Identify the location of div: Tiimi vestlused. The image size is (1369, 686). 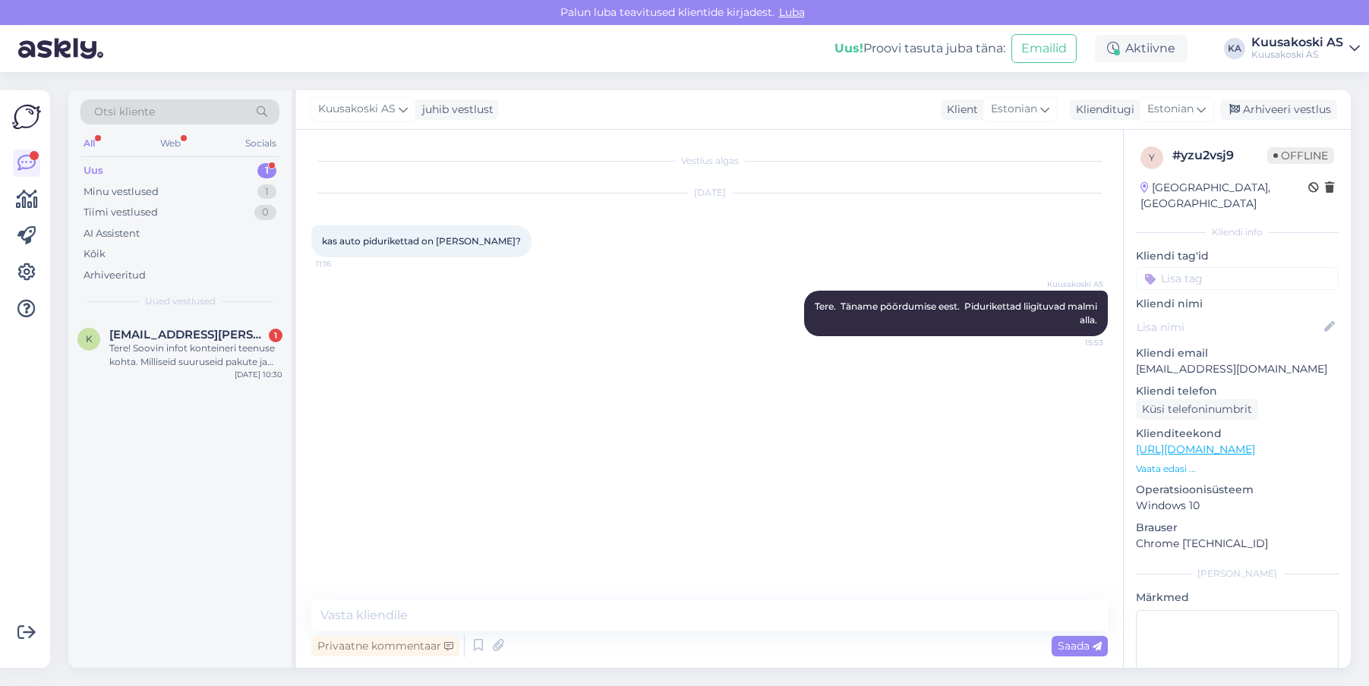
(121, 213).